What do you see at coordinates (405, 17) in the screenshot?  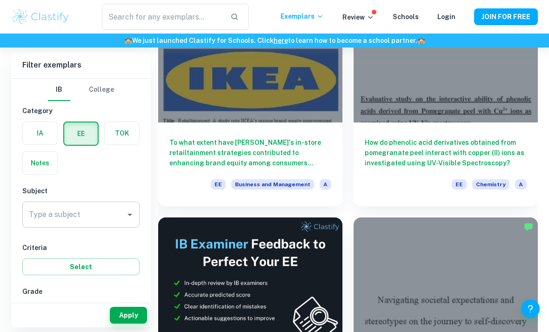 I see `a: Schools` at bounding box center [405, 17].